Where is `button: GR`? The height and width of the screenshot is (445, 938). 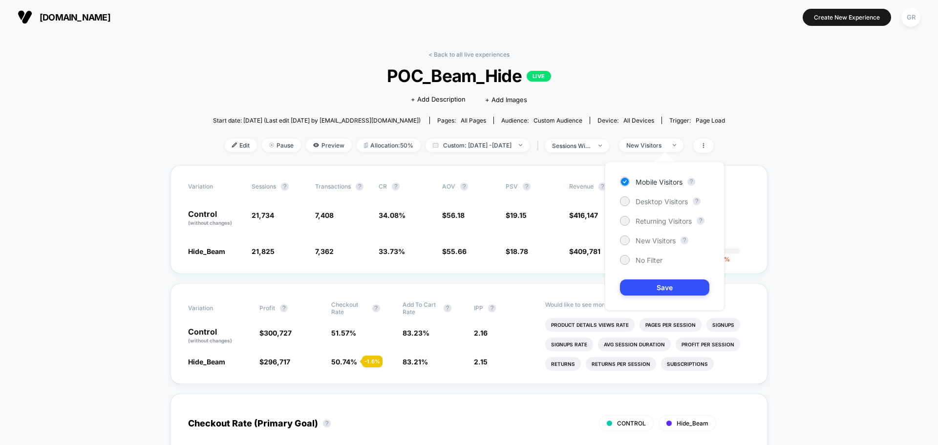 button: GR is located at coordinates (911, 17).